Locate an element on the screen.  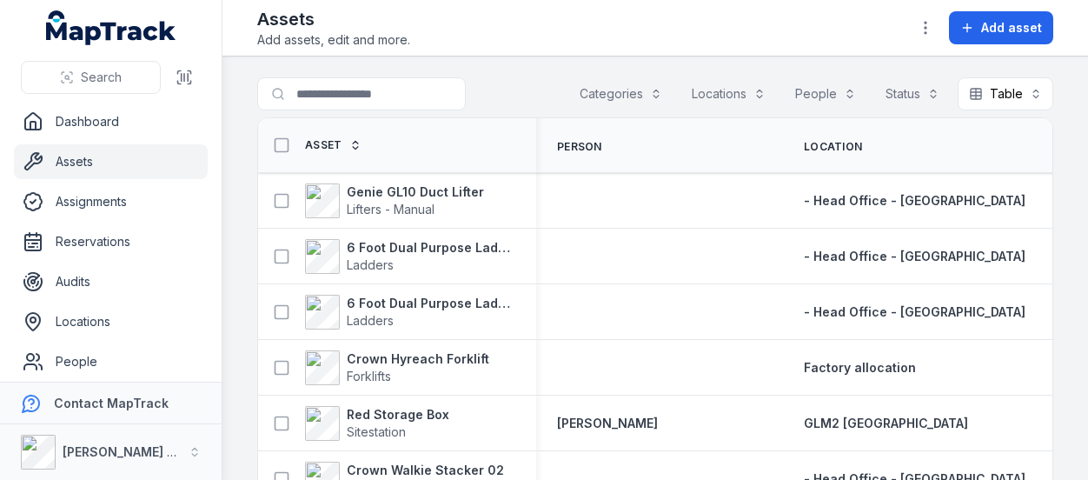
span: Sitestation is located at coordinates (376, 431).